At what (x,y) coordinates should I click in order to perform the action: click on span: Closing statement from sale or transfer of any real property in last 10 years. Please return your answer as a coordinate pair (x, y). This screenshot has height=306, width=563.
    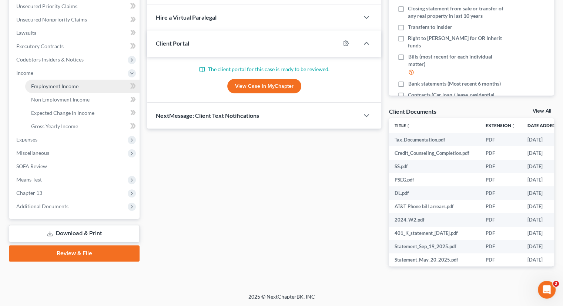
    Looking at the image, I should click on (457, 12).